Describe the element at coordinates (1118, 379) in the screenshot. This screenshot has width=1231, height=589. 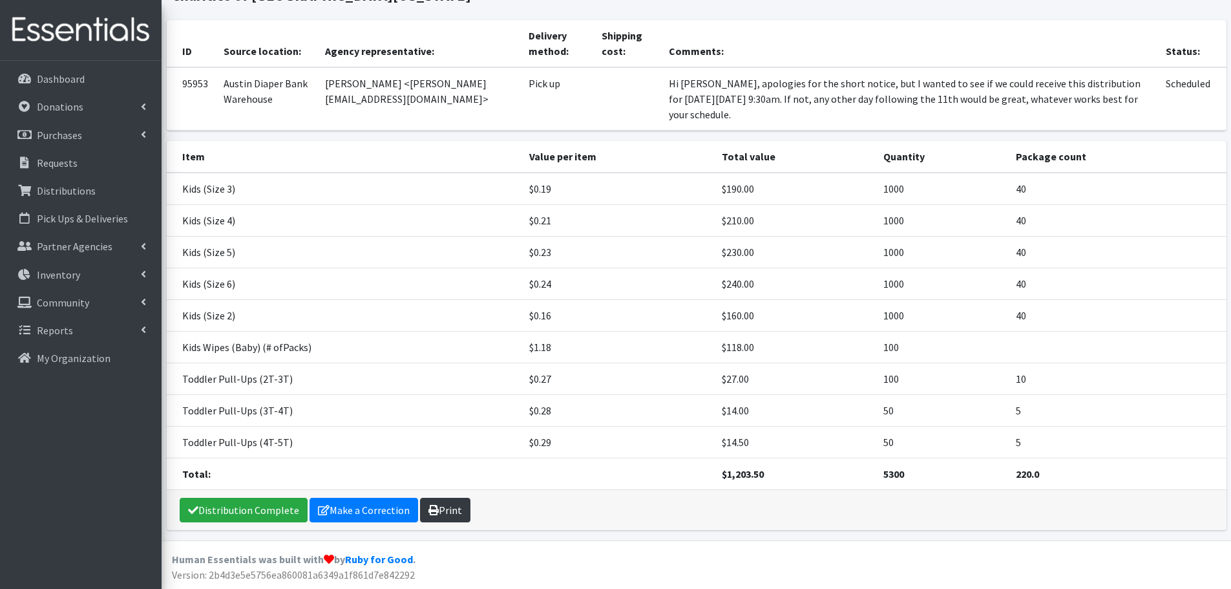
I see `td: 10` at that location.